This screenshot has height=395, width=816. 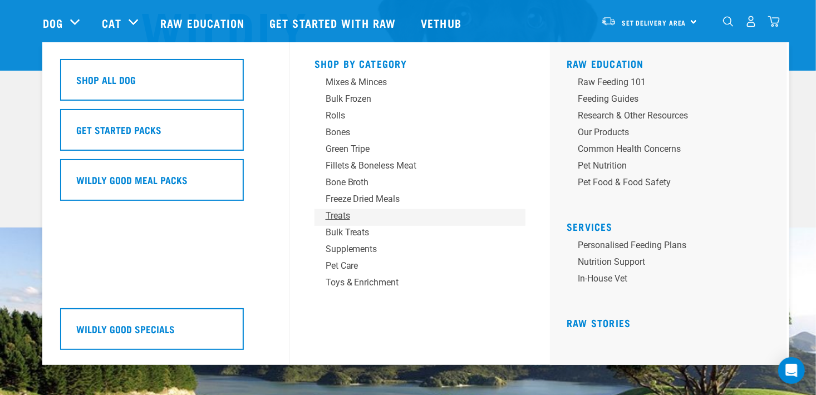 What do you see at coordinates (413, 199) in the screenshot?
I see `div: Freeze Dried Meals` at bounding box center [413, 199].